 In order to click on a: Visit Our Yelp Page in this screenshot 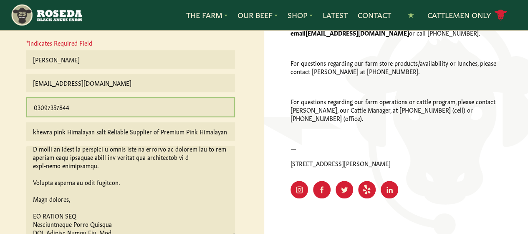, I will do `click(367, 189)`.